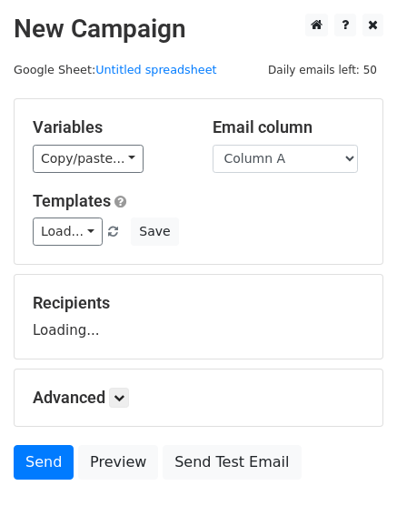 This screenshot has height=506, width=397. Describe the element at coordinates (88, 158) in the screenshot. I see `a: Copy/paste...` at that location.